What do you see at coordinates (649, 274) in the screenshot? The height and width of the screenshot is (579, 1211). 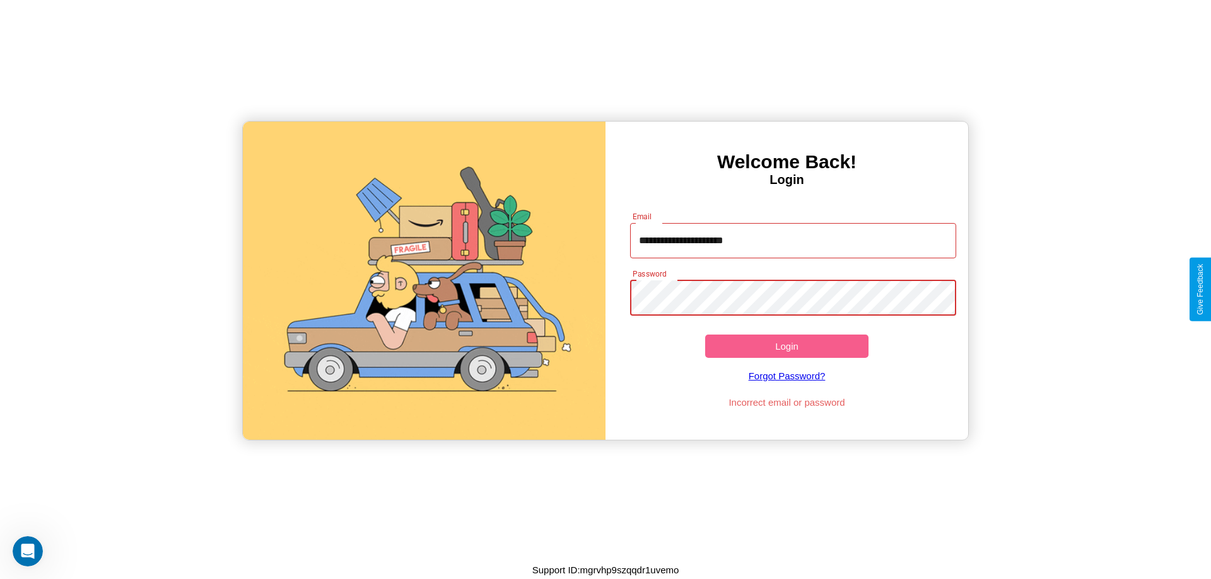 I see `label: Password` at bounding box center [649, 274].